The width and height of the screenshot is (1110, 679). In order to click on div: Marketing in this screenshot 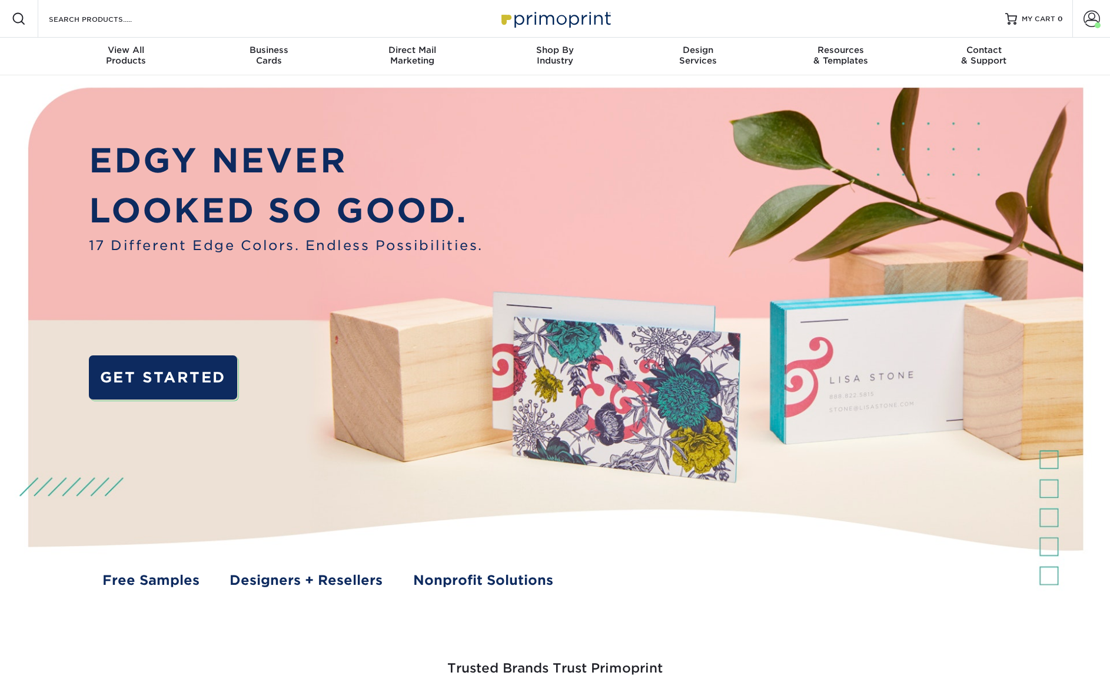, I will do `click(412, 55)`.